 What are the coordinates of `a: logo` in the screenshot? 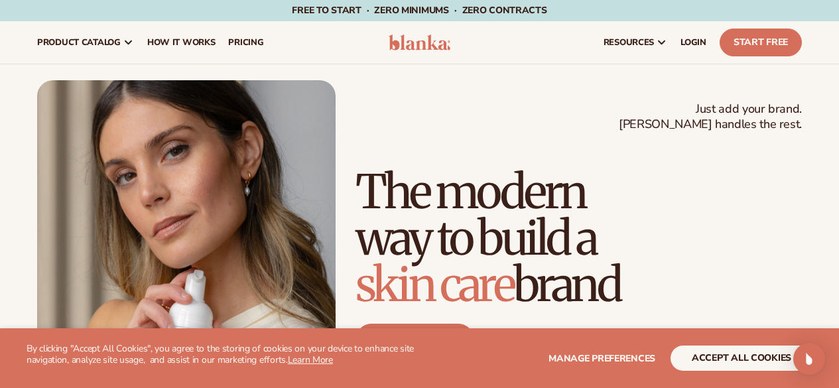 It's located at (420, 42).